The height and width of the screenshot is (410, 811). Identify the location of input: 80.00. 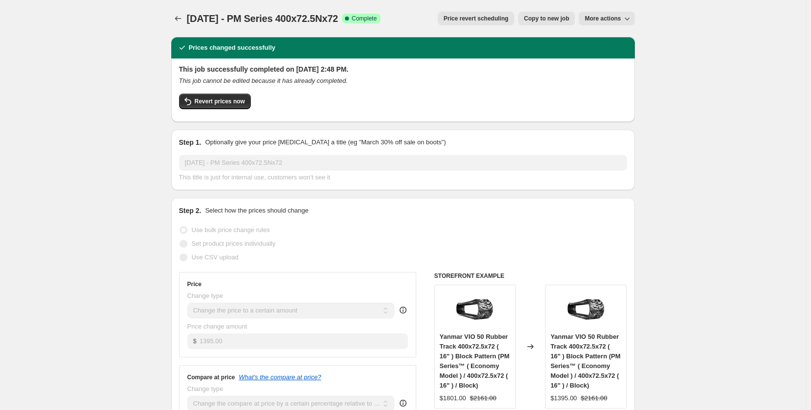
(303, 342).